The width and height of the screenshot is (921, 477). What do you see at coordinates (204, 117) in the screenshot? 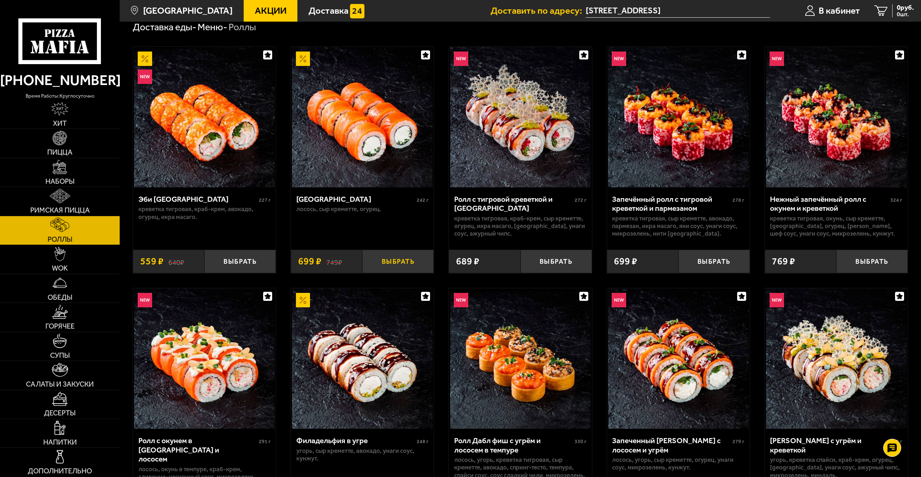
I see `img: Эби Калифорния` at bounding box center [204, 117].